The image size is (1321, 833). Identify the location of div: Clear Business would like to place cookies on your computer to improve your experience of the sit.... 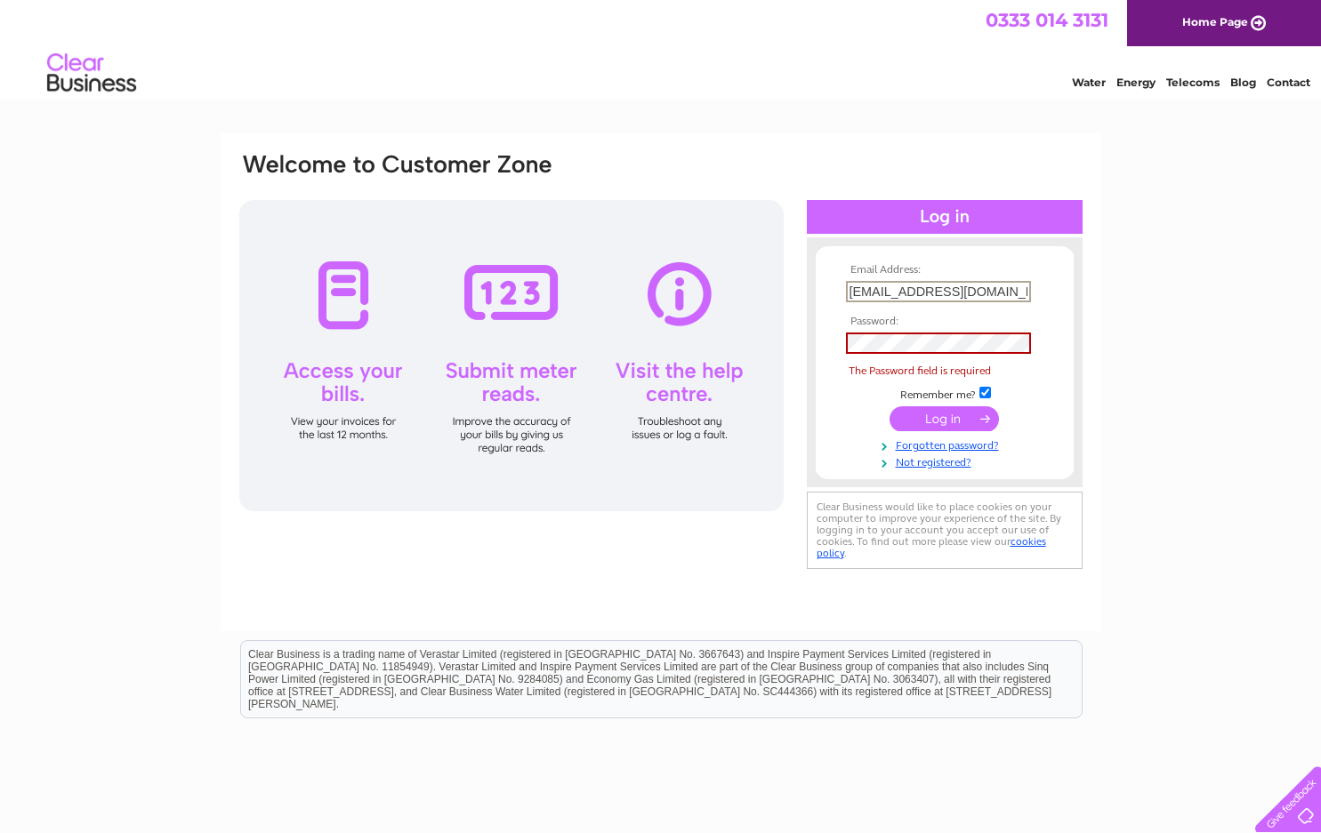
(945, 530).